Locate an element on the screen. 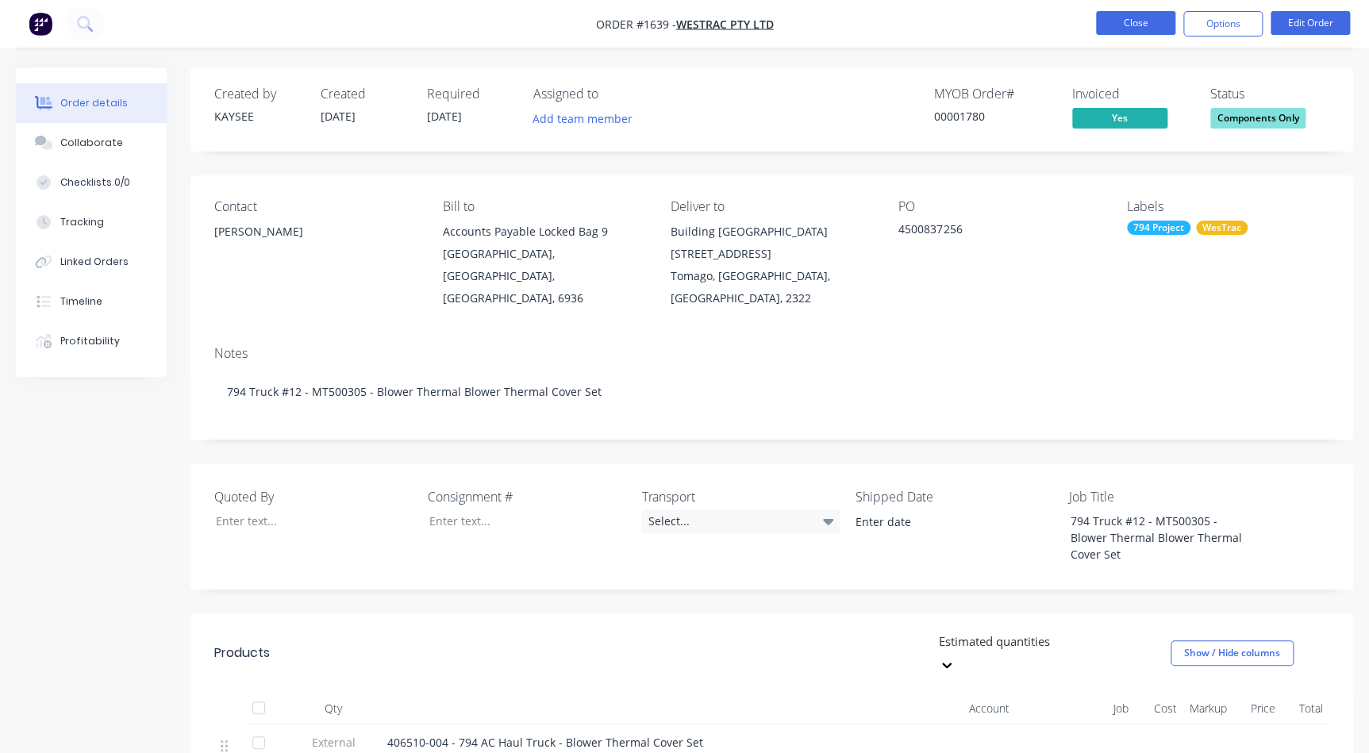 This screenshot has height=753, width=1369. div: Status is located at coordinates (1270, 94).